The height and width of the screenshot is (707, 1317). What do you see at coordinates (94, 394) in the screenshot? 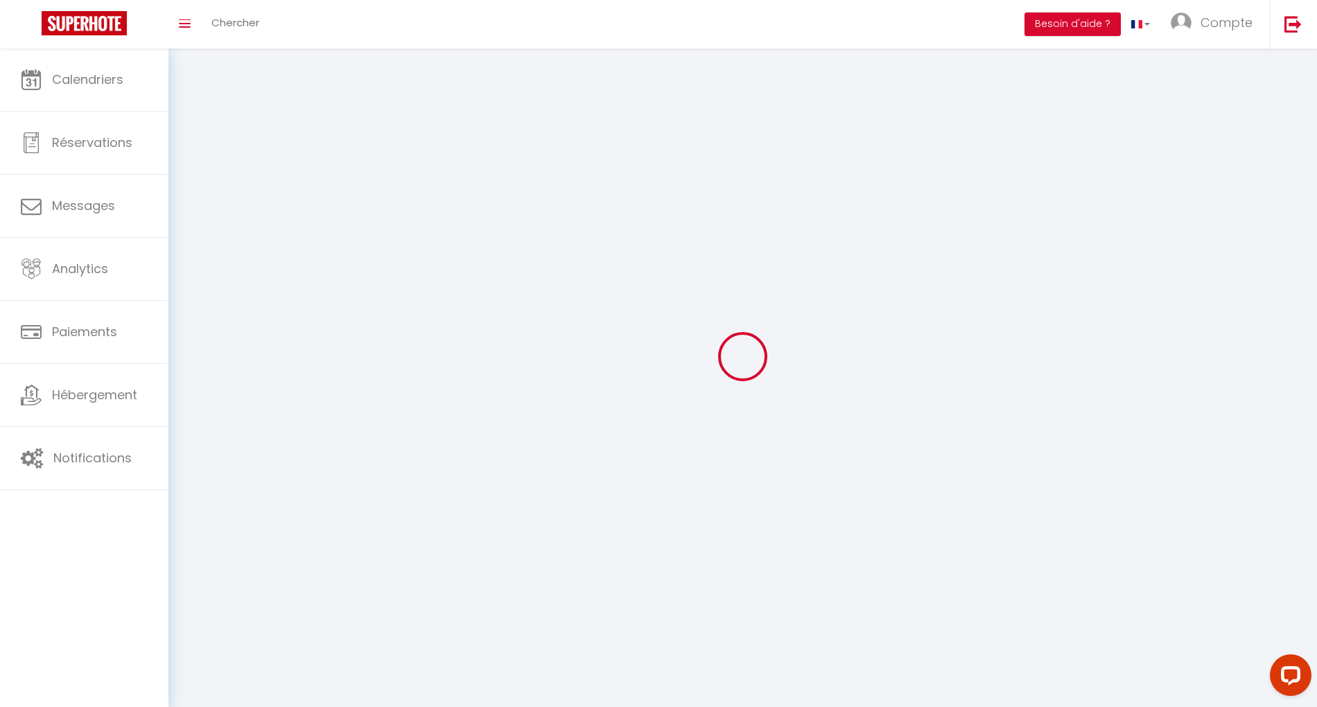
I see `span: Hébergement` at bounding box center [94, 394].